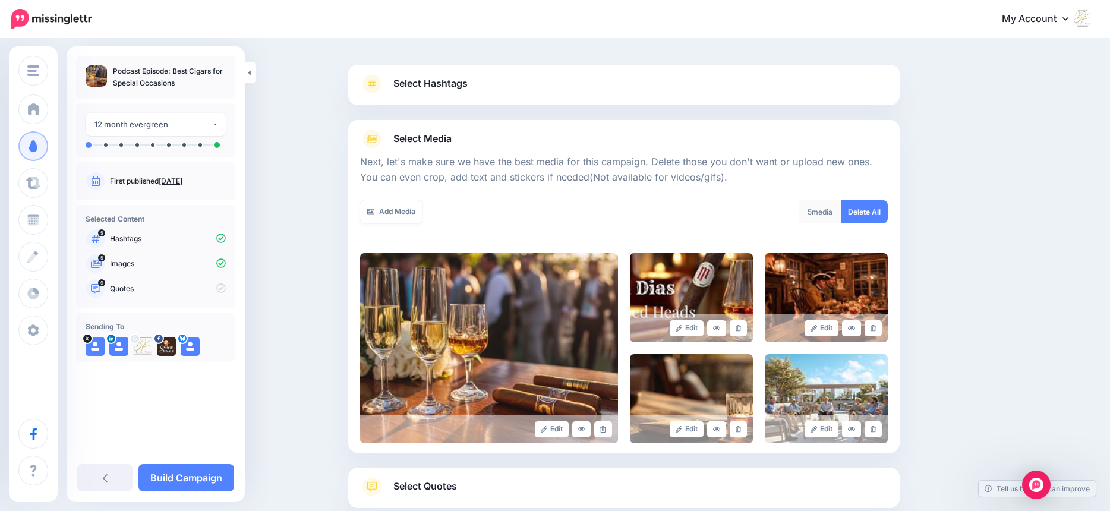 This screenshot has height=511, width=1110. Describe the element at coordinates (143, 346) in the screenshot. I see `img: ACg8ocKXglD1UdKIND7T9cqoYhgOHZX6OprPRzWXjI4JL-RgvHDfq0QeCws96-c-89283.png` at that location.